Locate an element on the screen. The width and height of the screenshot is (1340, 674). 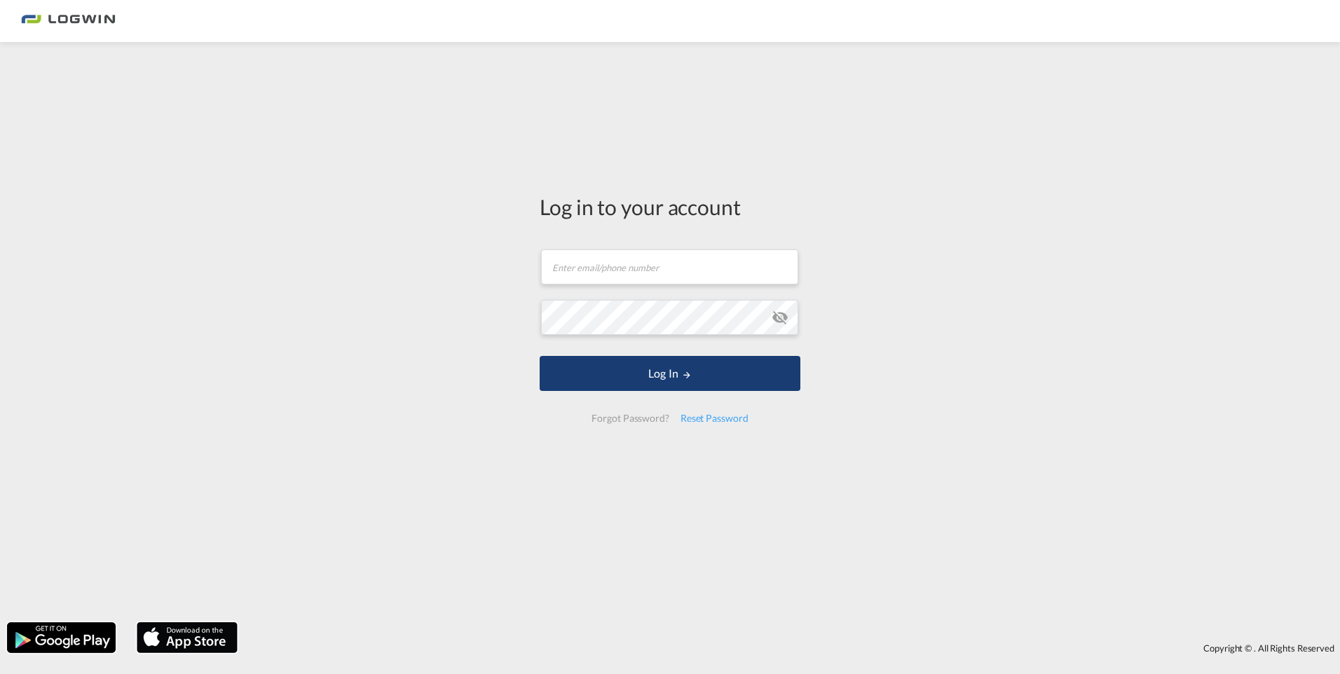
input: Enter email/phone number is located at coordinates (669, 267).